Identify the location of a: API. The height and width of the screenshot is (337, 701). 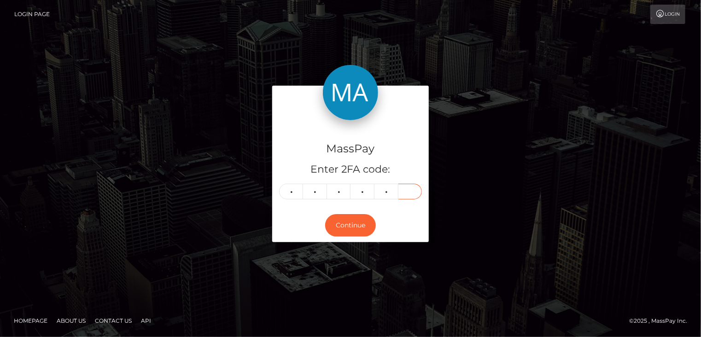
(146, 320).